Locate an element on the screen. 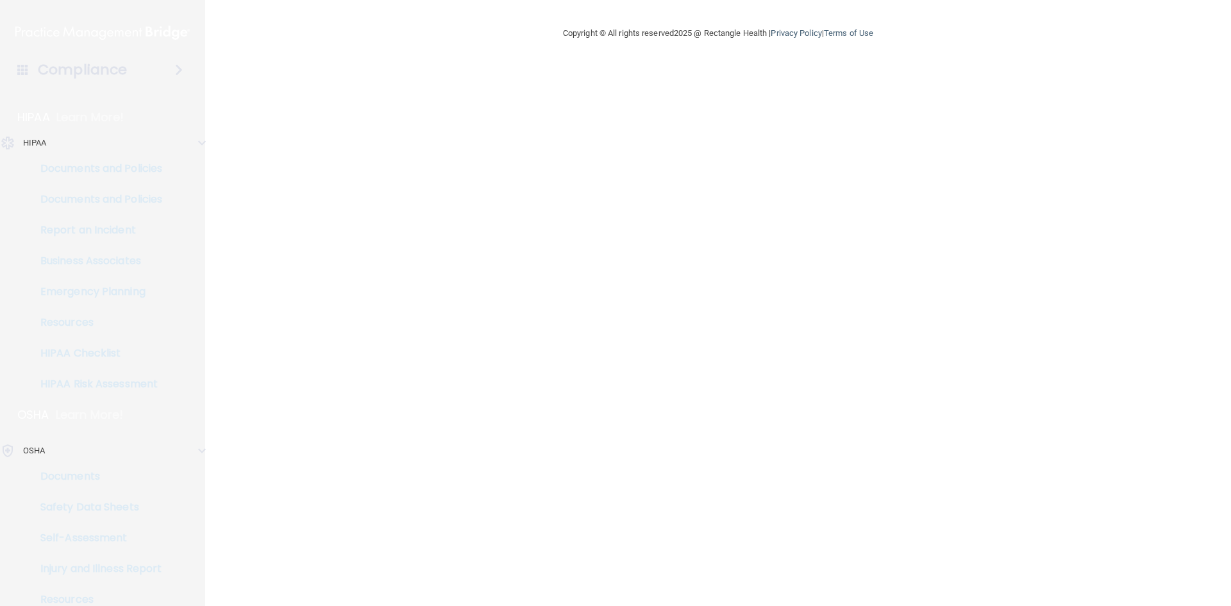 This screenshot has height=606, width=1231. a: Privacy Policy is located at coordinates (796, 33).